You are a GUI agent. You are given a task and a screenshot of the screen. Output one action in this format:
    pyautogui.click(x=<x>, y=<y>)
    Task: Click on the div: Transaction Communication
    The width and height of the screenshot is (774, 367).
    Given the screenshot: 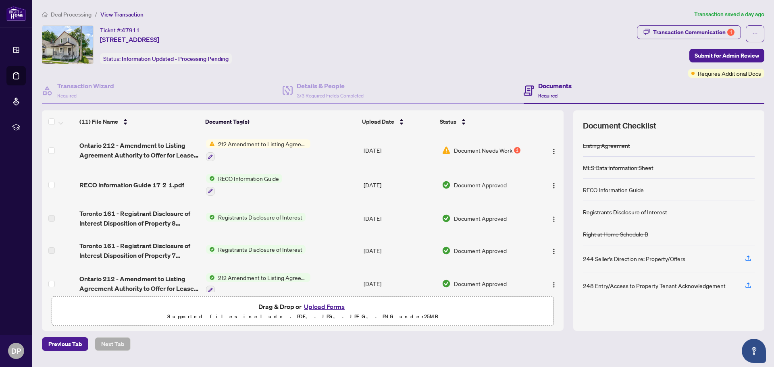 What is the action you would take?
    pyautogui.click(x=694, y=32)
    